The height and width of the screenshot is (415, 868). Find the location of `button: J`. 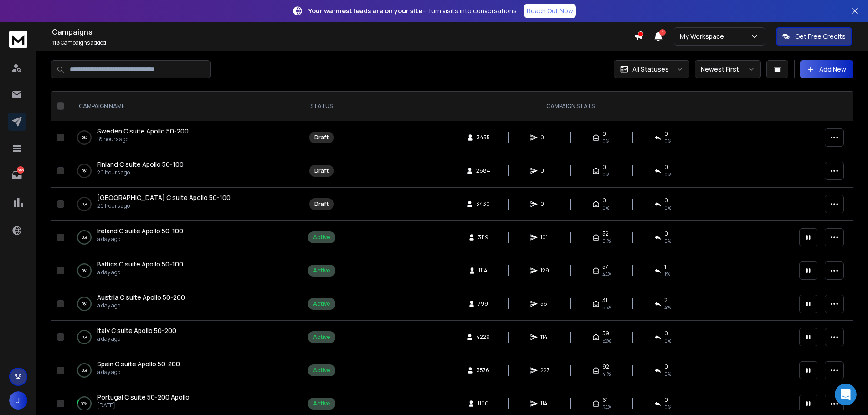

button: J is located at coordinates (18, 401).